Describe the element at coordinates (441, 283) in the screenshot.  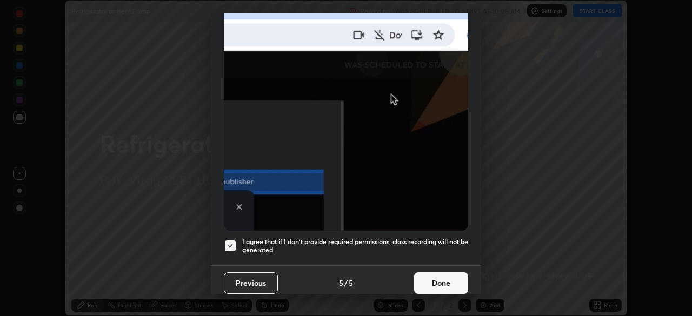
I see `button: Done` at that location.